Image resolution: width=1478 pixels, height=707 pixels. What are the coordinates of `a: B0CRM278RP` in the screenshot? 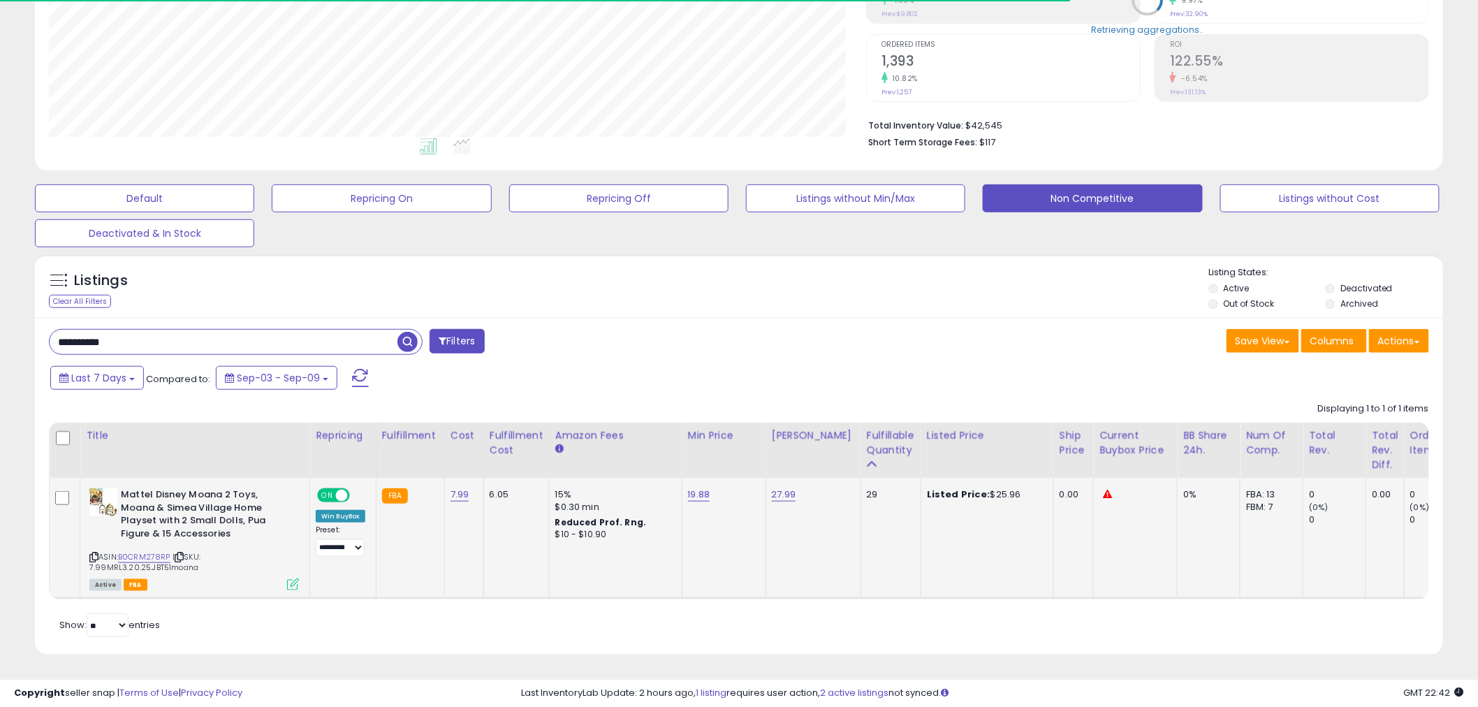 It's located at (144, 557).